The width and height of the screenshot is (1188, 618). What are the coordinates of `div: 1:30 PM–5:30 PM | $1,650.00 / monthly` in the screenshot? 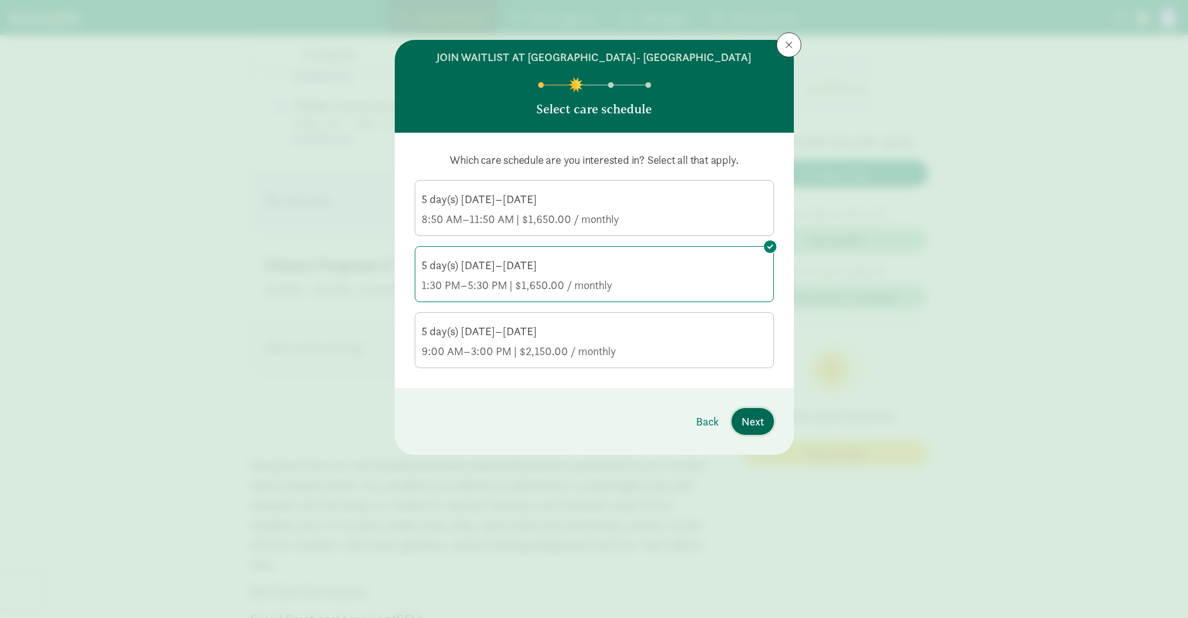 It's located at (594, 286).